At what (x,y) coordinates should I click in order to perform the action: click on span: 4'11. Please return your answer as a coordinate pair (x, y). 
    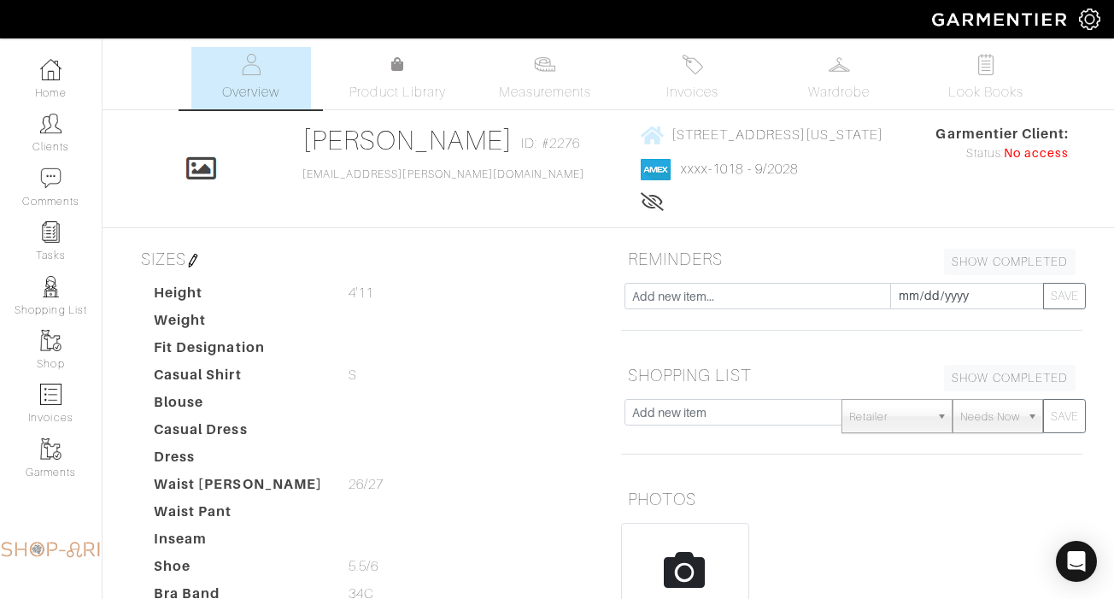
    Looking at the image, I should click on (361, 293).